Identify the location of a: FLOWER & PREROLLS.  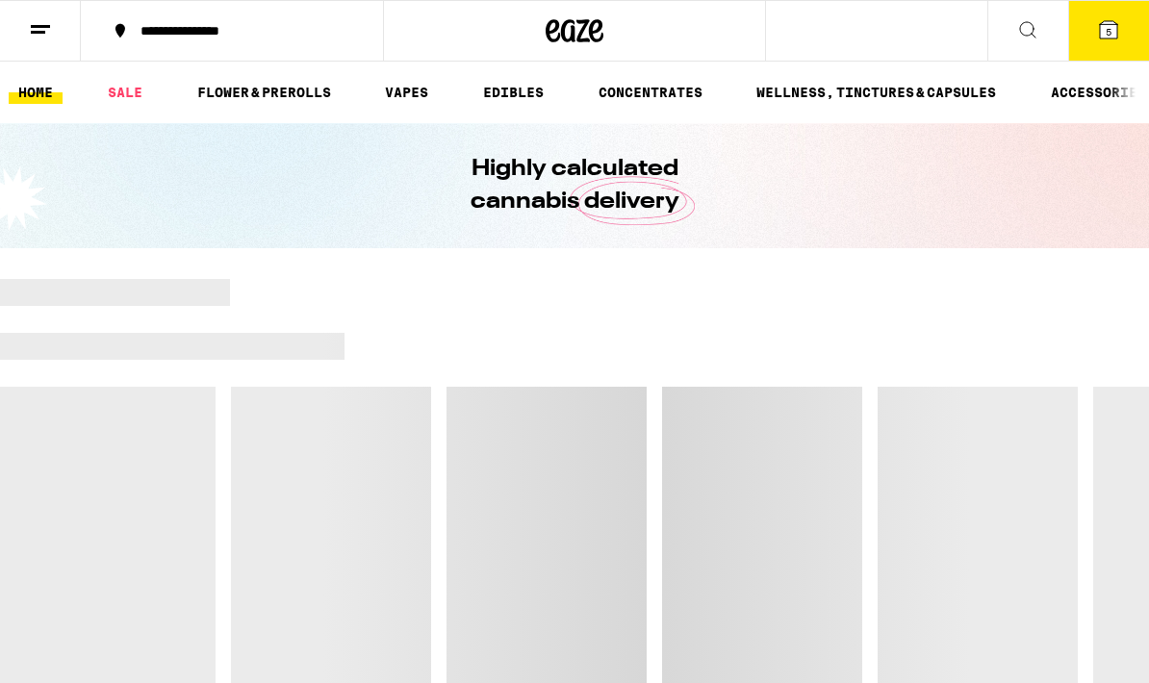
(264, 92).